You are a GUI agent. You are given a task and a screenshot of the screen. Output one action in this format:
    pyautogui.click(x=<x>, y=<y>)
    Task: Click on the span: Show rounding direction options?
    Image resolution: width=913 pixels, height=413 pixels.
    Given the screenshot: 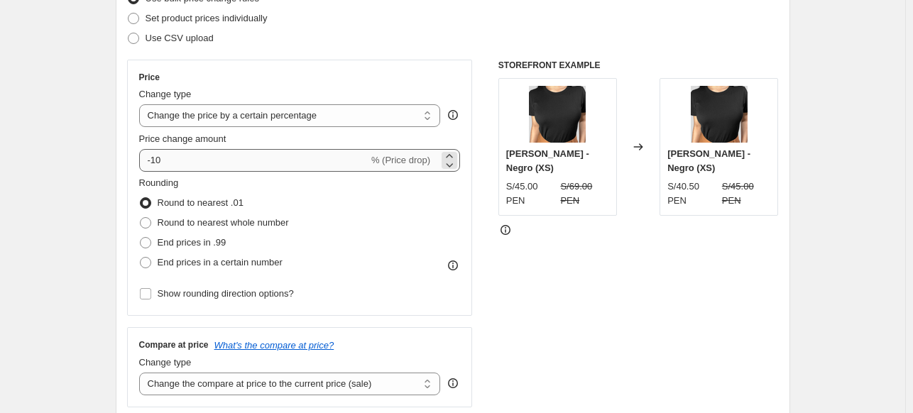 What is the action you would take?
    pyautogui.click(x=226, y=293)
    